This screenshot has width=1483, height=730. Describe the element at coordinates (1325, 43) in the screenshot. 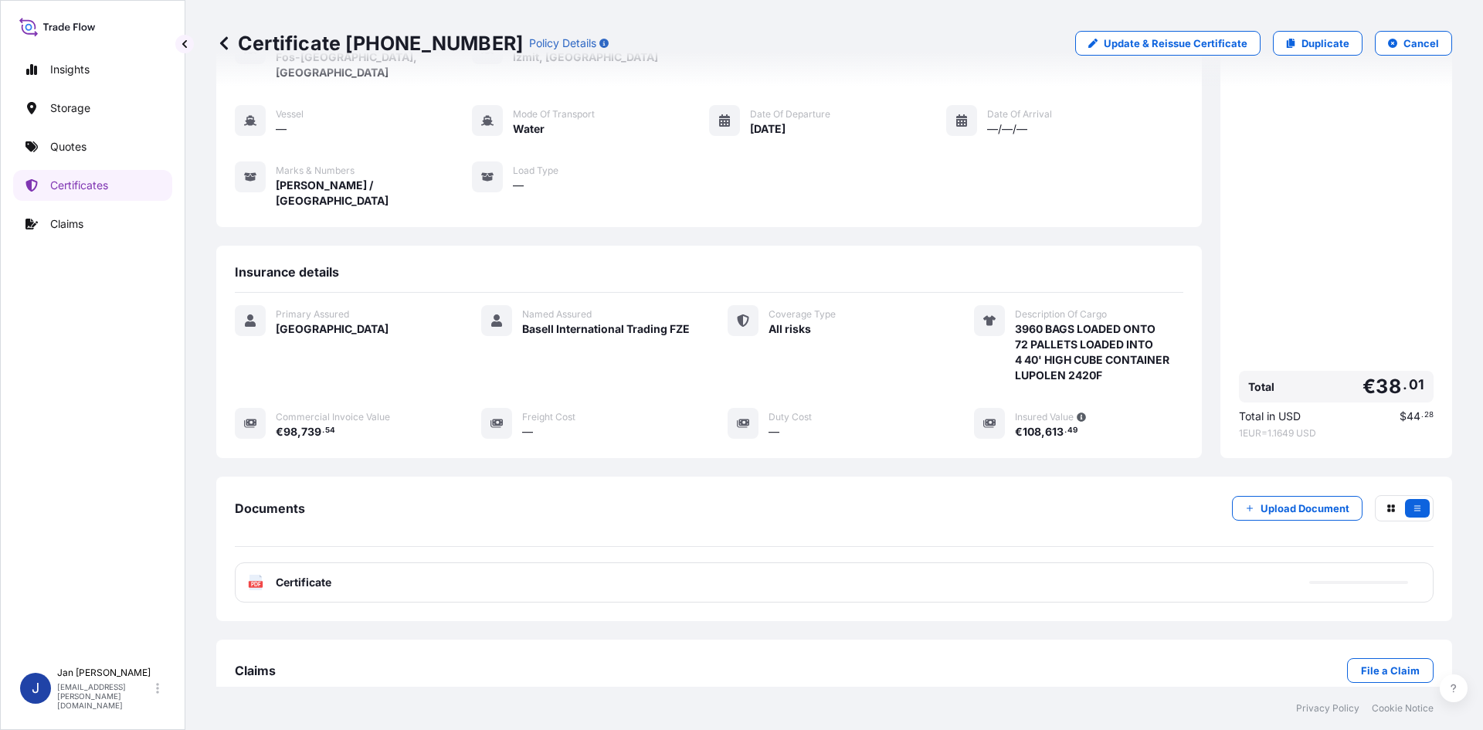

I see `p: Duplicate` at that location.